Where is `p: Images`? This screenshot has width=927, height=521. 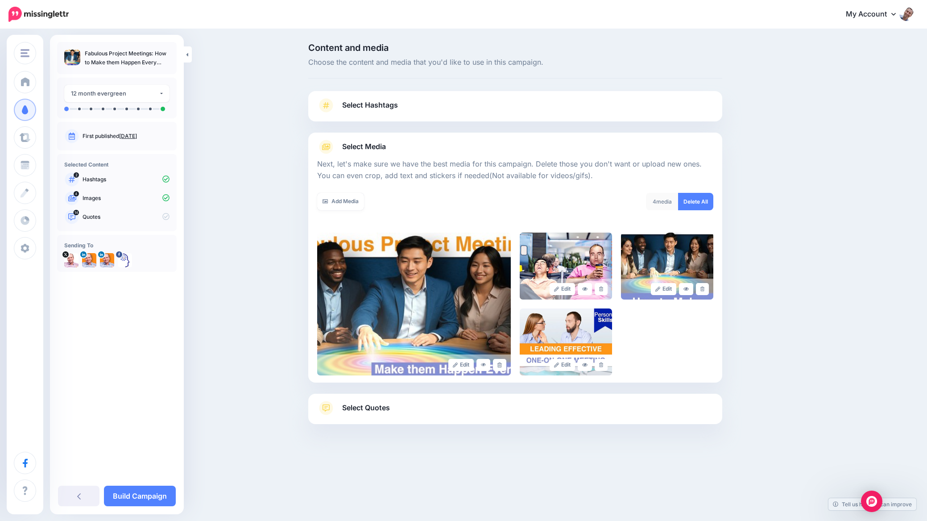 p: Images is located at coordinates (126, 198).